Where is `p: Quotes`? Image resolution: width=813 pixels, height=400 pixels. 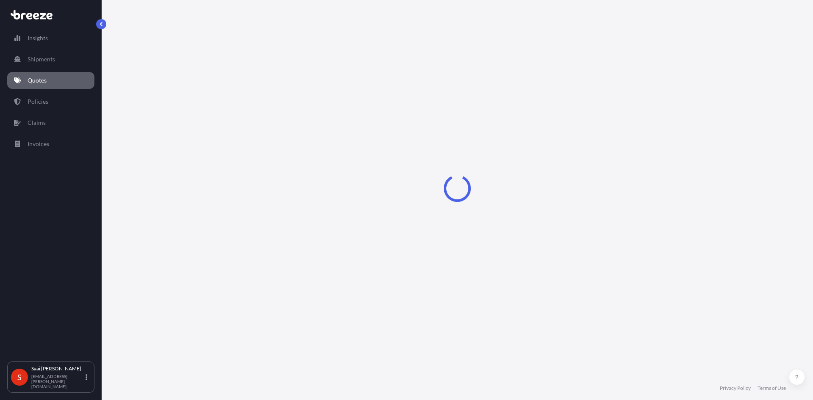
p: Quotes is located at coordinates (37, 80).